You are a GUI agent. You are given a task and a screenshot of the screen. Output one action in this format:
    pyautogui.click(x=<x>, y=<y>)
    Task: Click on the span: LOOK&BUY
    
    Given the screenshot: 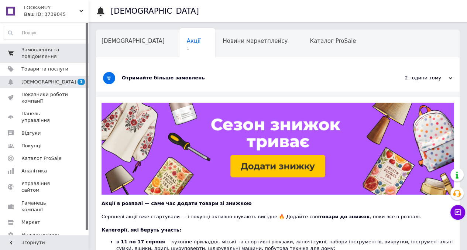 What is the action you would take?
    pyautogui.click(x=52, y=8)
    